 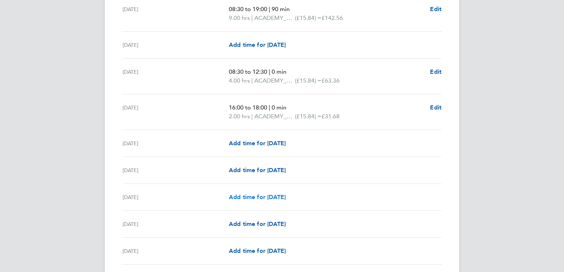 I want to click on span: 2.00 hrs, so click(x=239, y=116).